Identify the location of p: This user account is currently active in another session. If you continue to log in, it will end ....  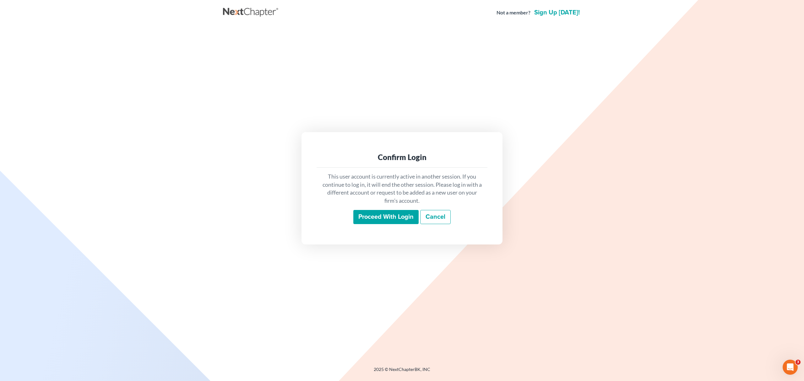
(402, 189).